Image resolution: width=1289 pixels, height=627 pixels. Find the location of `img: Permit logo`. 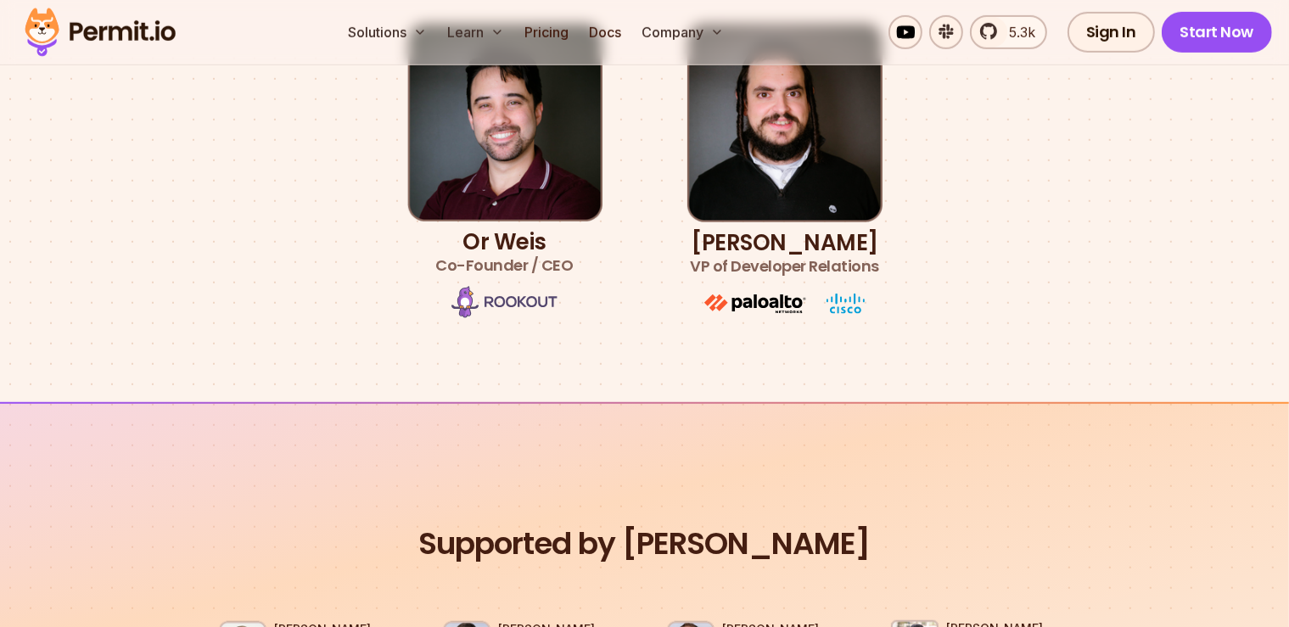

img: Permit logo is located at coordinates (100, 32).